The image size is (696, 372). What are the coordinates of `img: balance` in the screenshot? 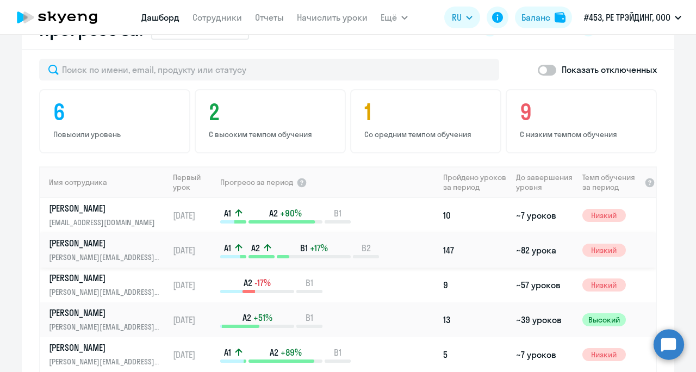 It's located at (560, 17).